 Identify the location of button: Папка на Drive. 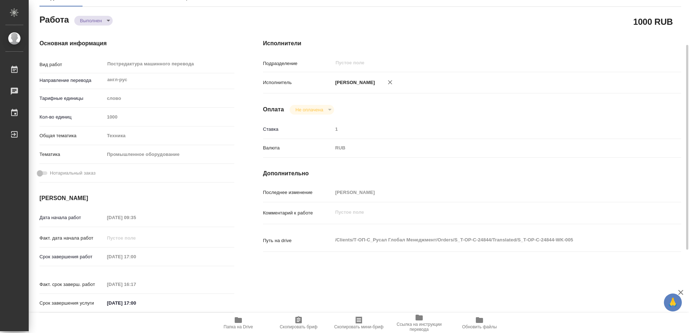
(238, 323).